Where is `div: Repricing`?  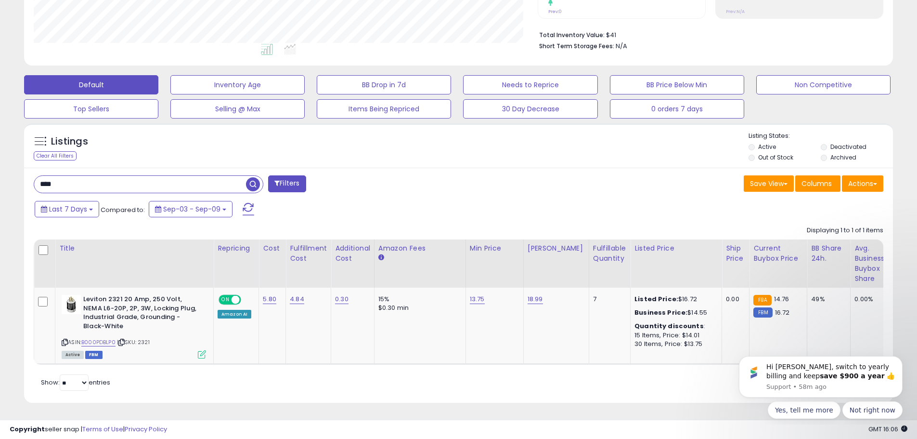
div: Repricing is located at coordinates (236, 248).